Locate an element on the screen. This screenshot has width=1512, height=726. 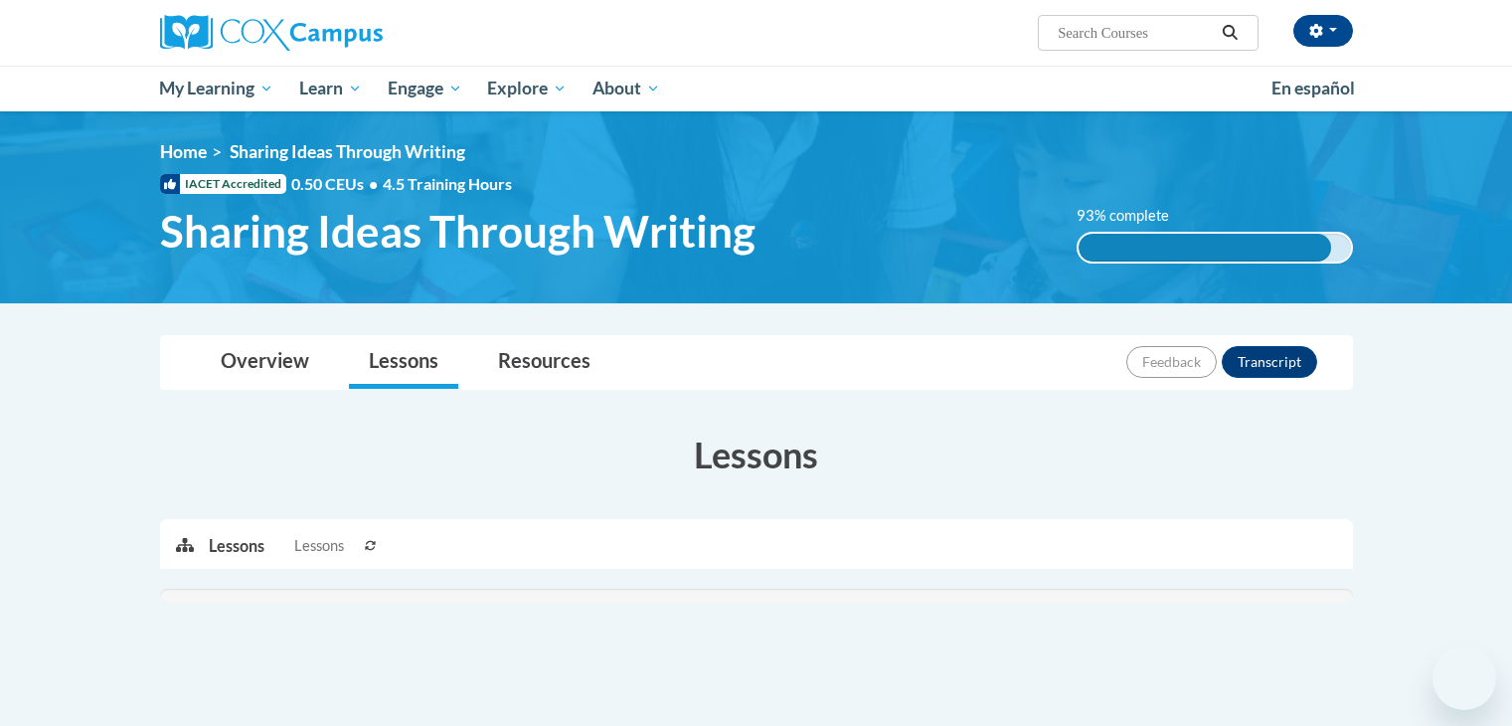
p: Lessons is located at coordinates (237, 546).